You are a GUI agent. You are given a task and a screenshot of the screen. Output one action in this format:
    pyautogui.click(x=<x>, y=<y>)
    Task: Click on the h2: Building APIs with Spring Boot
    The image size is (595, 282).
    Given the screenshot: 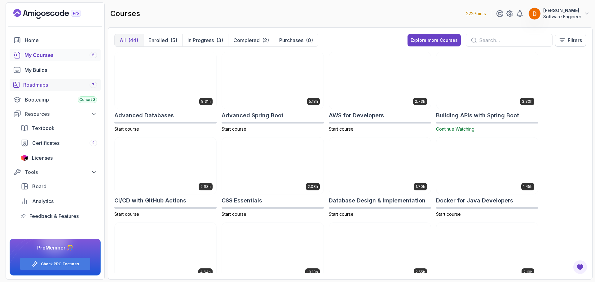 What is the action you would take?
    pyautogui.click(x=478, y=116)
    